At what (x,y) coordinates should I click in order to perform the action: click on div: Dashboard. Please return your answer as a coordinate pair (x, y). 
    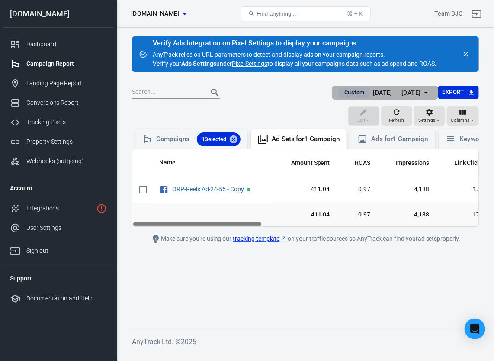
    Looking at the image, I should click on (67, 44).